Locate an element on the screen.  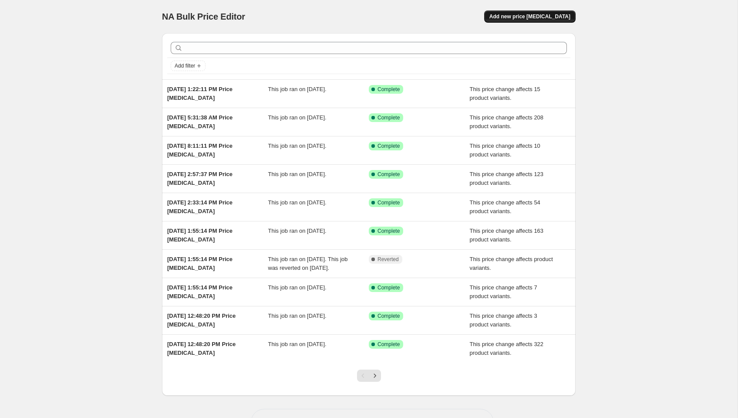
span: Reverted is located at coordinates (388, 259).